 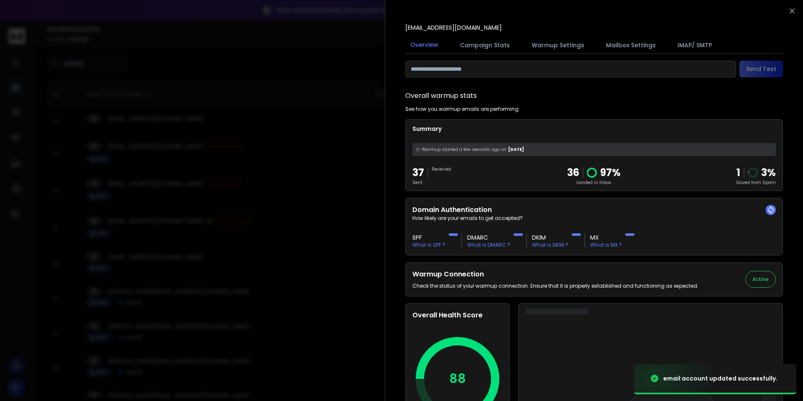 I want to click on h3: SPF, so click(x=429, y=238).